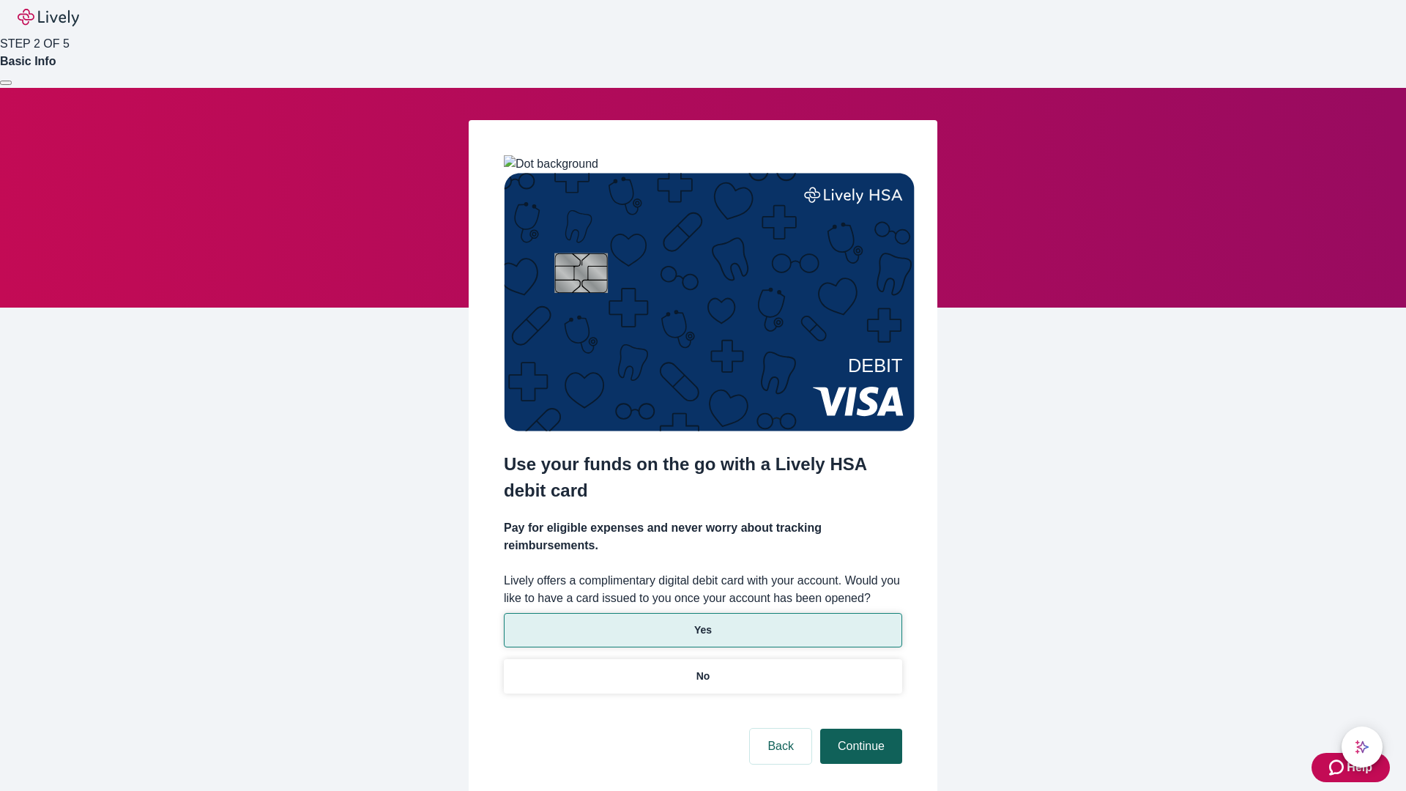  Describe the element at coordinates (703, 676) in the screenshot. I see `p: No` at that location.